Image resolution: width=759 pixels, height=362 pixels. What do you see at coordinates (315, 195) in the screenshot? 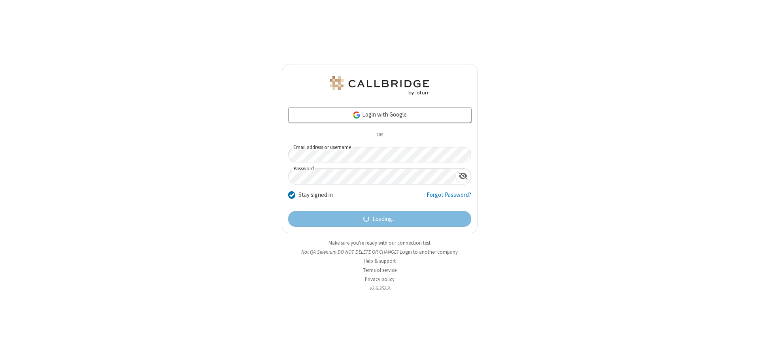
I see `label: Stay signed in` at bounding box center [315, 195].